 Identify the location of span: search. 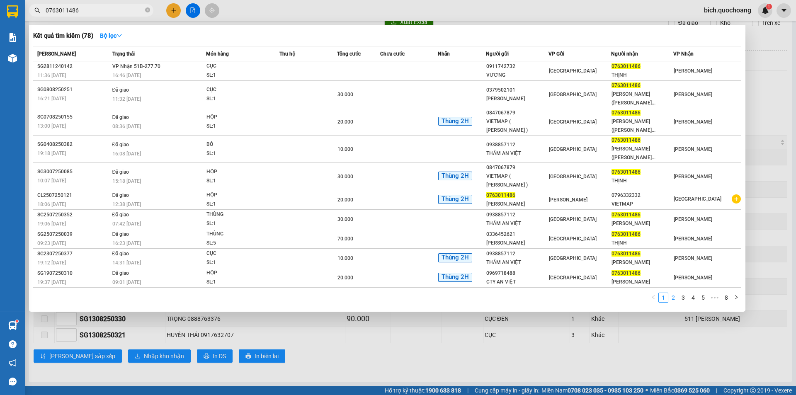
(37, 10).